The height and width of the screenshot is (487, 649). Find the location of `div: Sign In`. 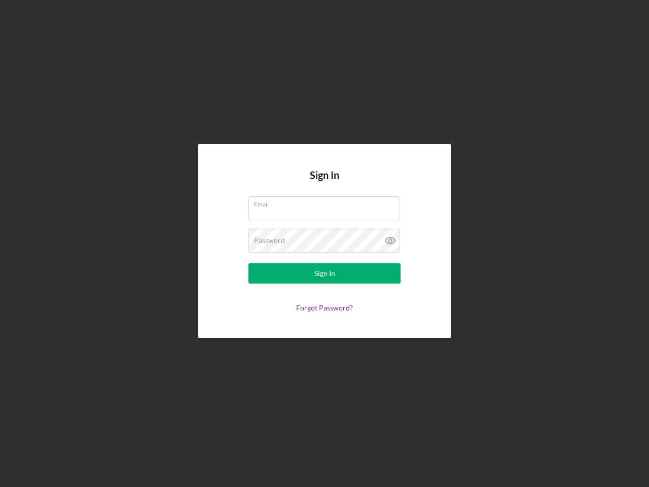

div: Sign In is located at coordinates (325, 273).